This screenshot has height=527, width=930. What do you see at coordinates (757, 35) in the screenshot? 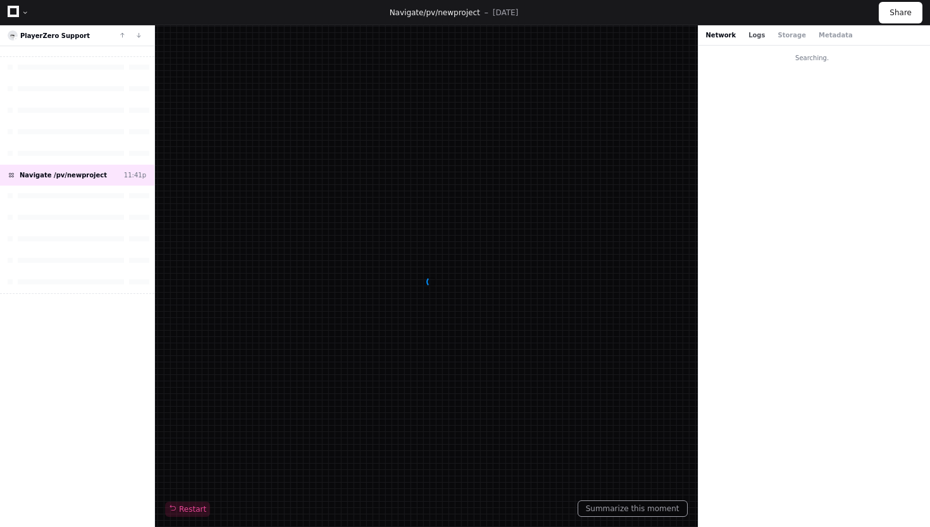
I see `button: Logs` at bounding box center [757, 35].